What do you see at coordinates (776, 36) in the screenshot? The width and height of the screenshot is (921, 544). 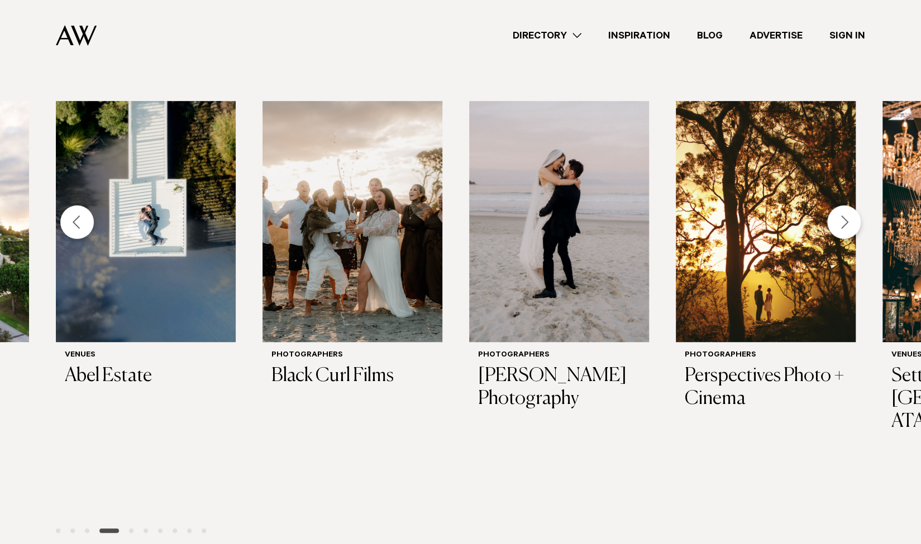 I see `a: Advertise` at bounding box center [776, 36].